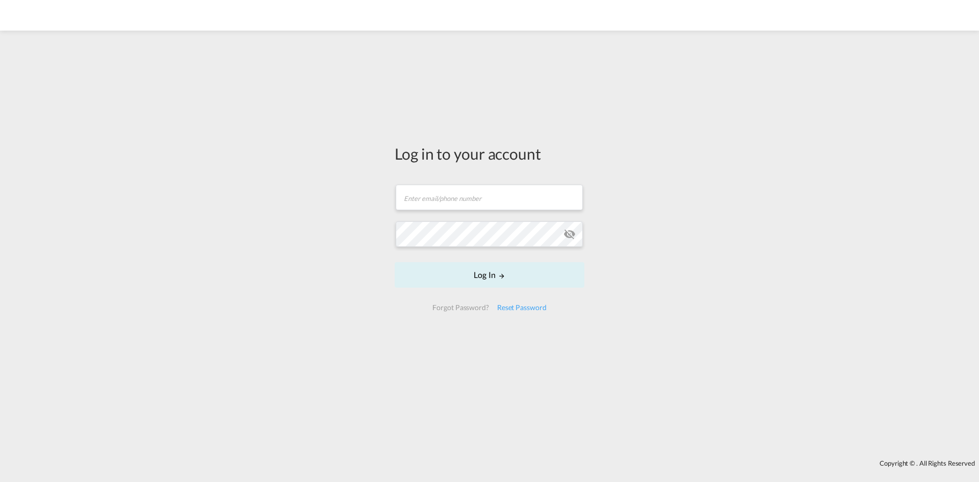 The height and width of the screenshot is (482, 979). What do you see at coordinates (490, 154) in the screenshot?
I see `div: Log in to your account` at bounding box center [490, 154].